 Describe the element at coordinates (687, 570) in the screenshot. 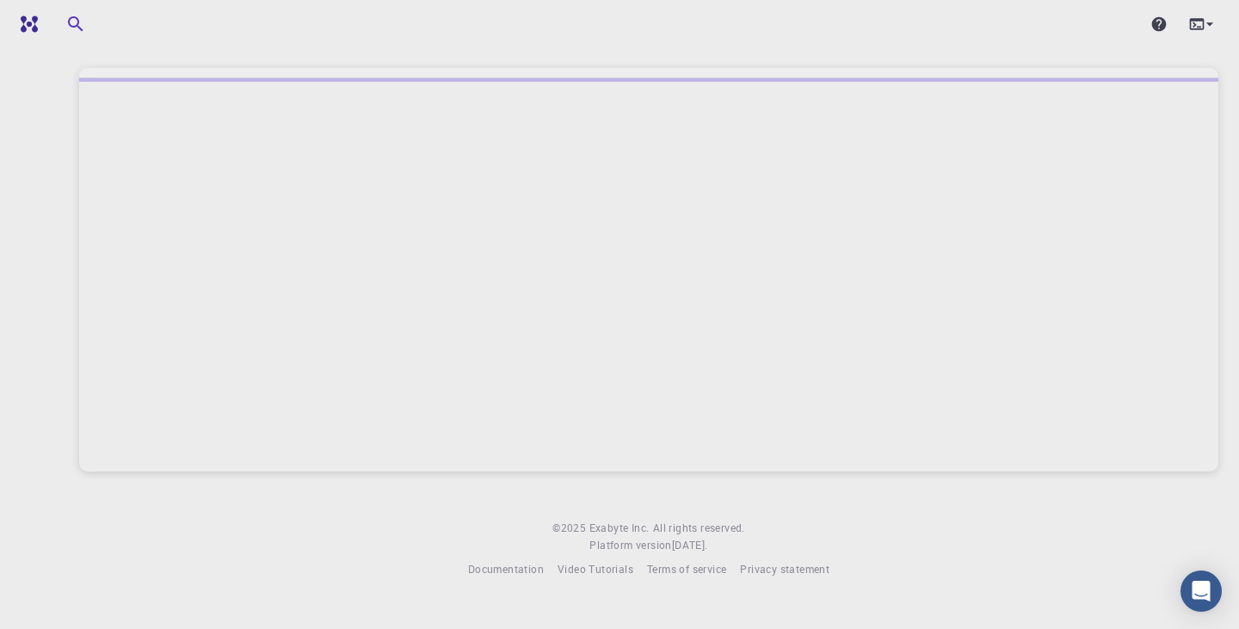

I see `a: Terms of service` at that location.